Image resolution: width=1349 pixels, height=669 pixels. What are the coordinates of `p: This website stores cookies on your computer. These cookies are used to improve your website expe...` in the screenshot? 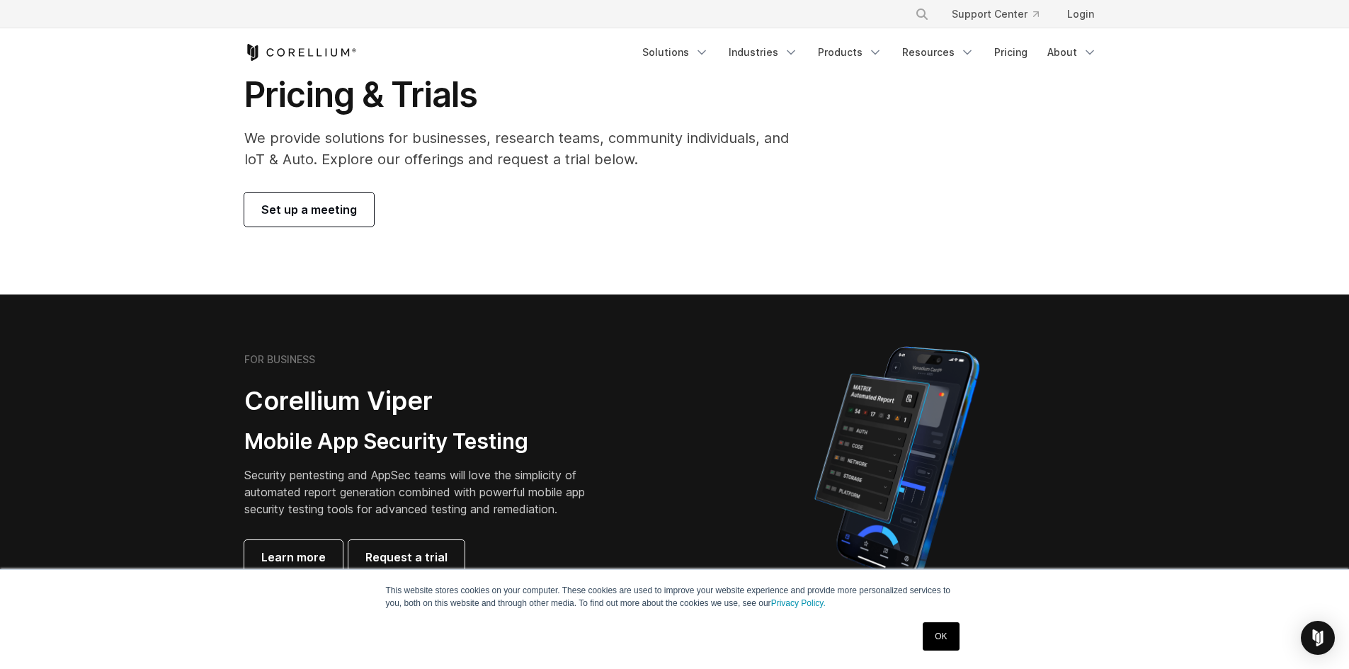 It's located at (675, 597).